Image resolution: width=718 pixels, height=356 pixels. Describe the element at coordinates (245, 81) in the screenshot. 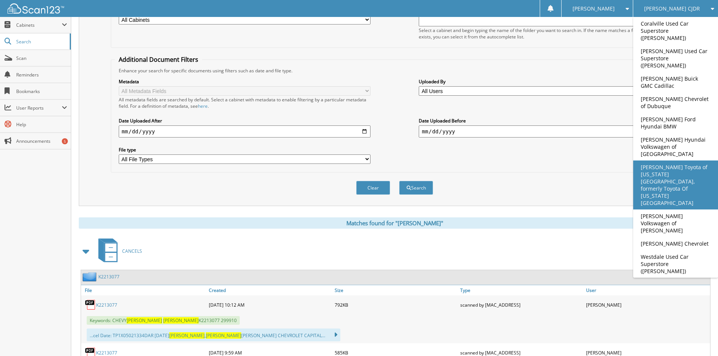

I see `label: Metadata` at that location.